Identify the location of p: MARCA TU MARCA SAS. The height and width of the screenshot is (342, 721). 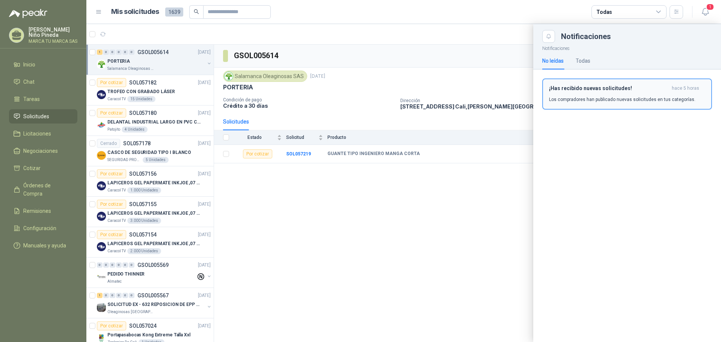
(53, 41).